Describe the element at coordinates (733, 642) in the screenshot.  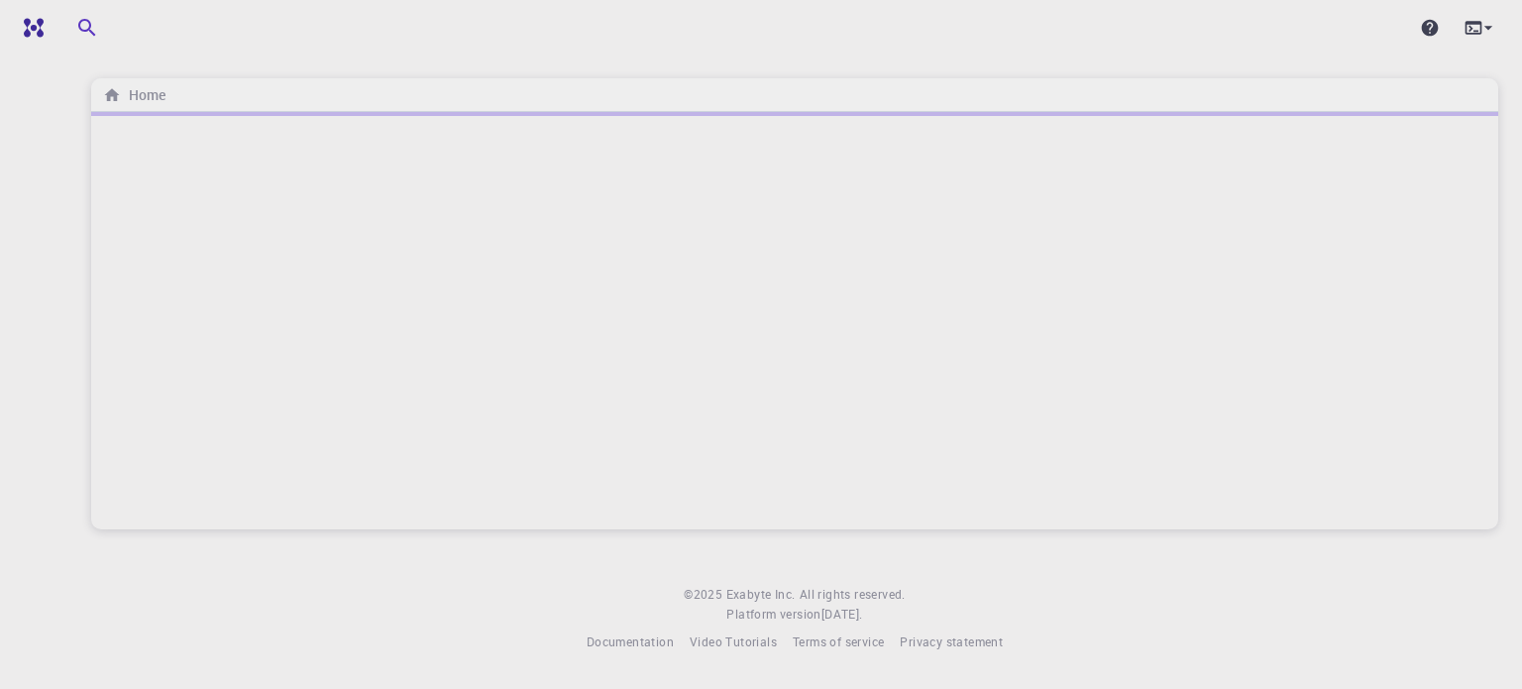
I see `a: Video Tutorials` at that location.